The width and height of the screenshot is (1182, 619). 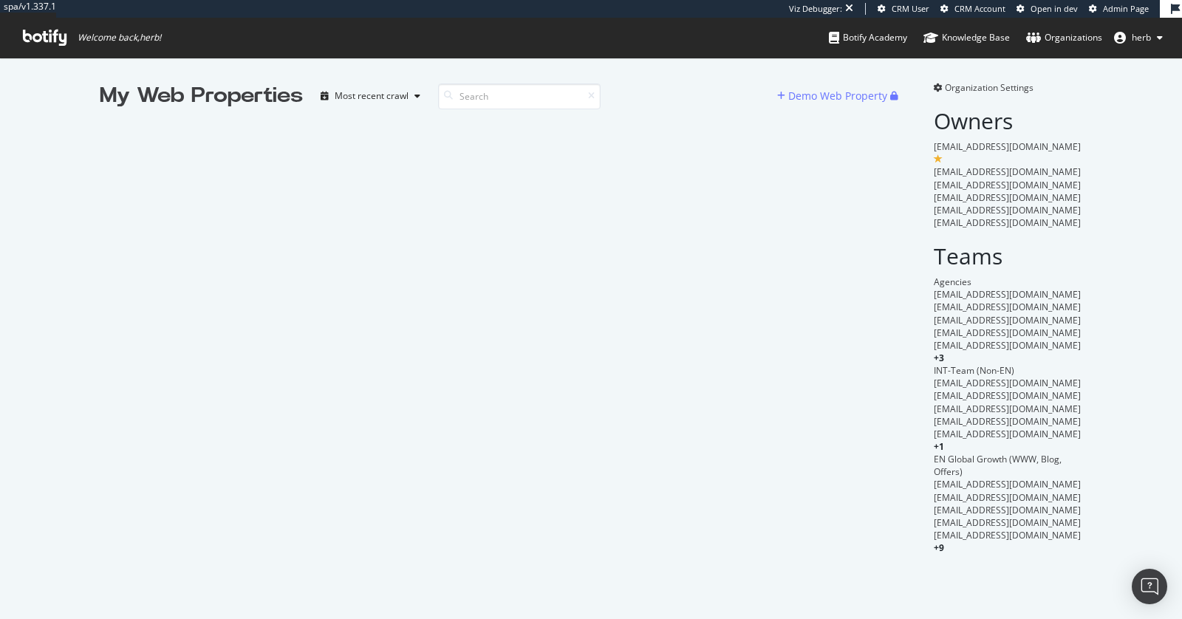 What do you see at coordinates (1007, 465) in the screenshot?
I see `div: EN Global Growth (WWW, Blog, Offers)` at bounding box center [1007, 465].